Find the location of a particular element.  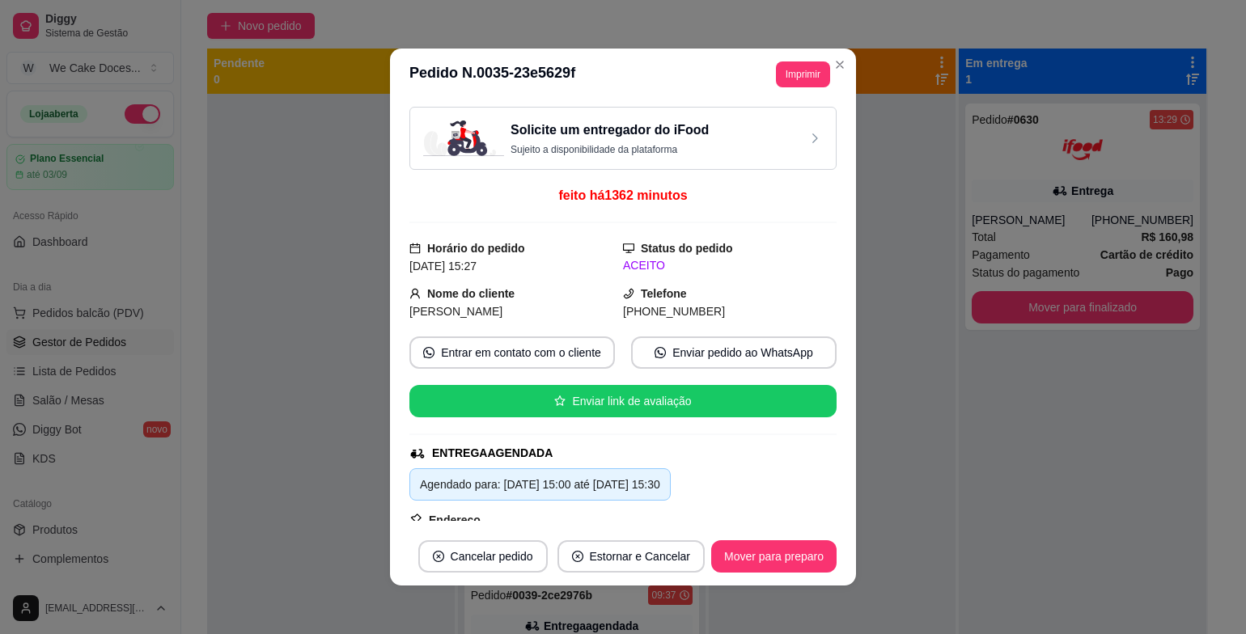

span: calendar is located at coordinates (415, 248).